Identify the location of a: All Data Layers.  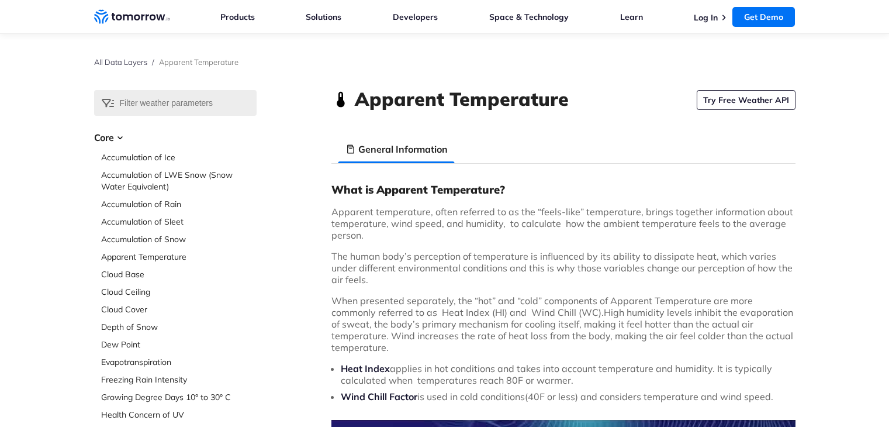
(120, 62).